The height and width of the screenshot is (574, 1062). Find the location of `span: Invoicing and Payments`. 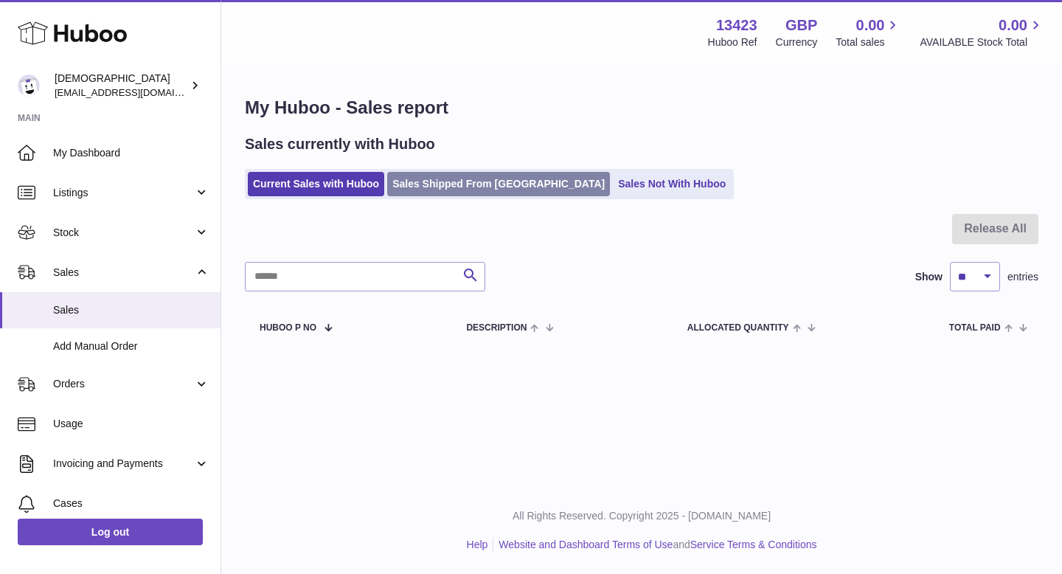

span: Invoicing and Payments is located at coordinates (123, 463).